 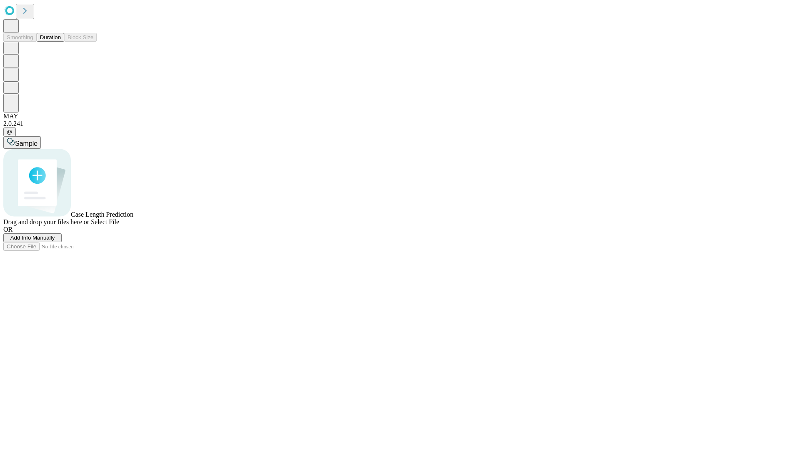 What do you see at coordinates (50, 37) in the screenshot?
I see `button: Duration` at bounding box center [50, 37].